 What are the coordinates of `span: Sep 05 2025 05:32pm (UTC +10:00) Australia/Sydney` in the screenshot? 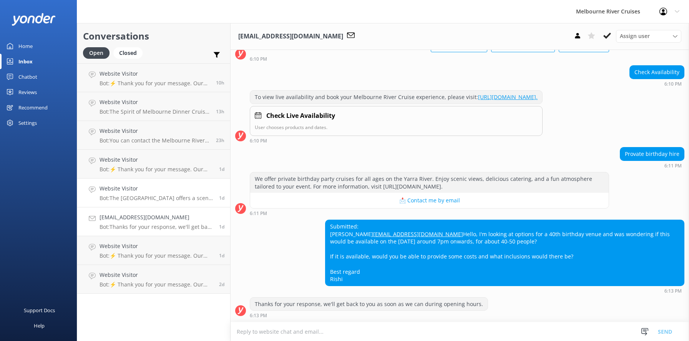 It's located at (222, 284).